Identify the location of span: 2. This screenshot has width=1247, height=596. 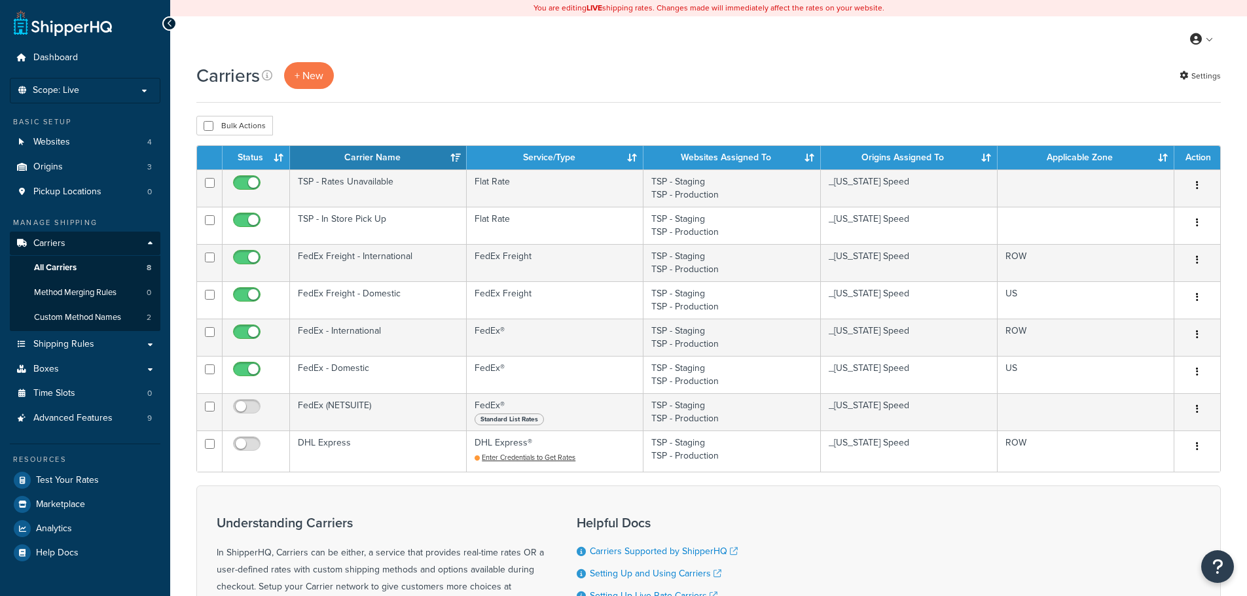
(149, 317).